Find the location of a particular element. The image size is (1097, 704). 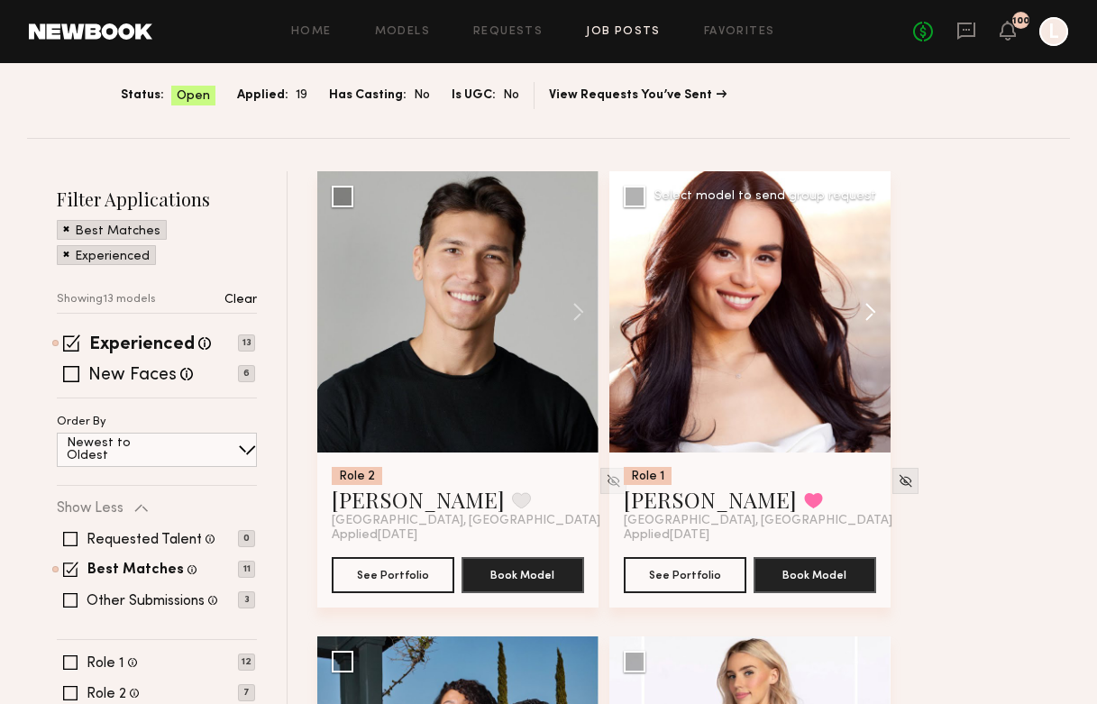

span: Status: is located at coordinates (142, 96).